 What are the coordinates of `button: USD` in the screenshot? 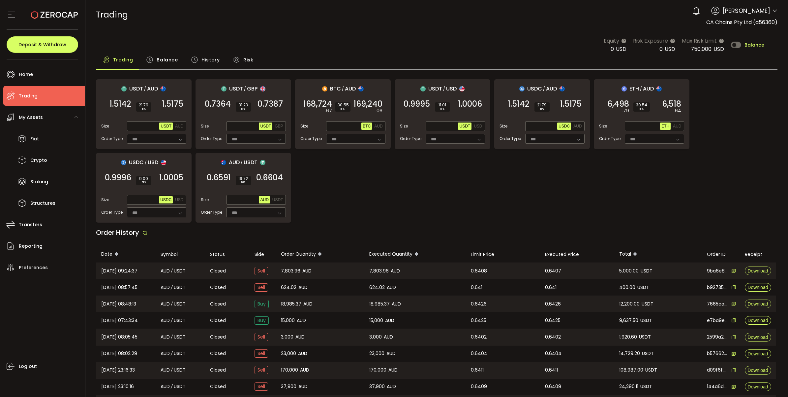 It's located at (179, 200).